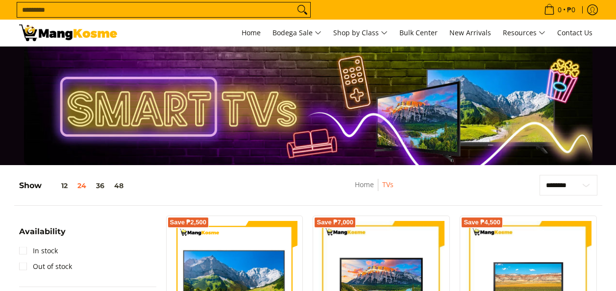 The width and height of the screenshot is (616, 291). I want to click on span: Bodega Sale, so click(297, 33).